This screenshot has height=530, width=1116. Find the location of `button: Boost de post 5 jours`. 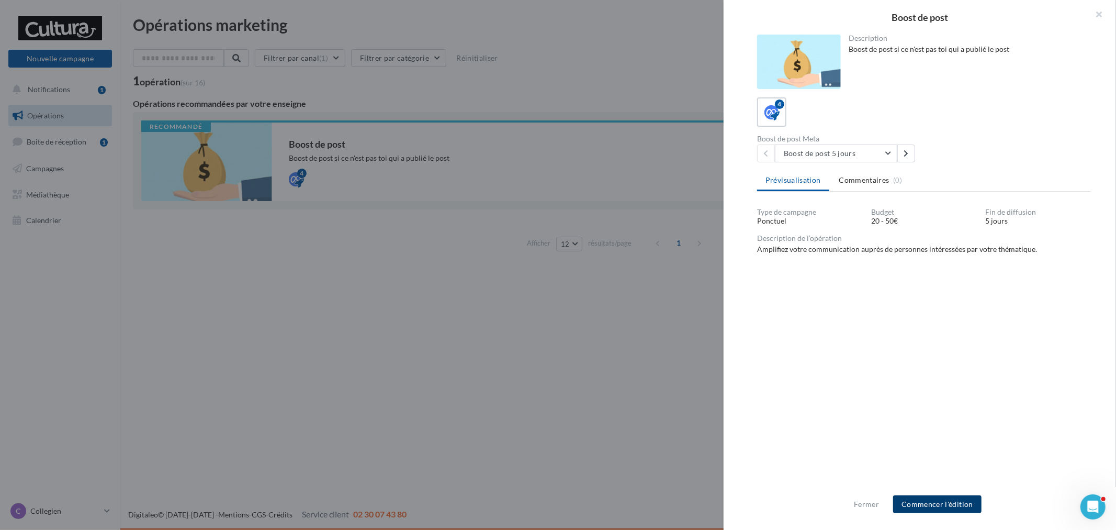

button: Boost de post 5 jours is located at coordinates (836, 153).